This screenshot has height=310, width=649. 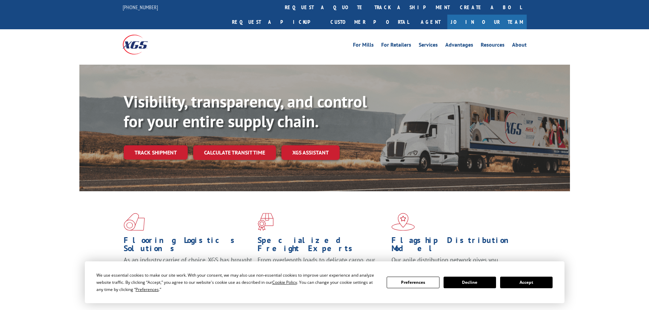 I want to click on a: Resources, so click(x=493, y=46).